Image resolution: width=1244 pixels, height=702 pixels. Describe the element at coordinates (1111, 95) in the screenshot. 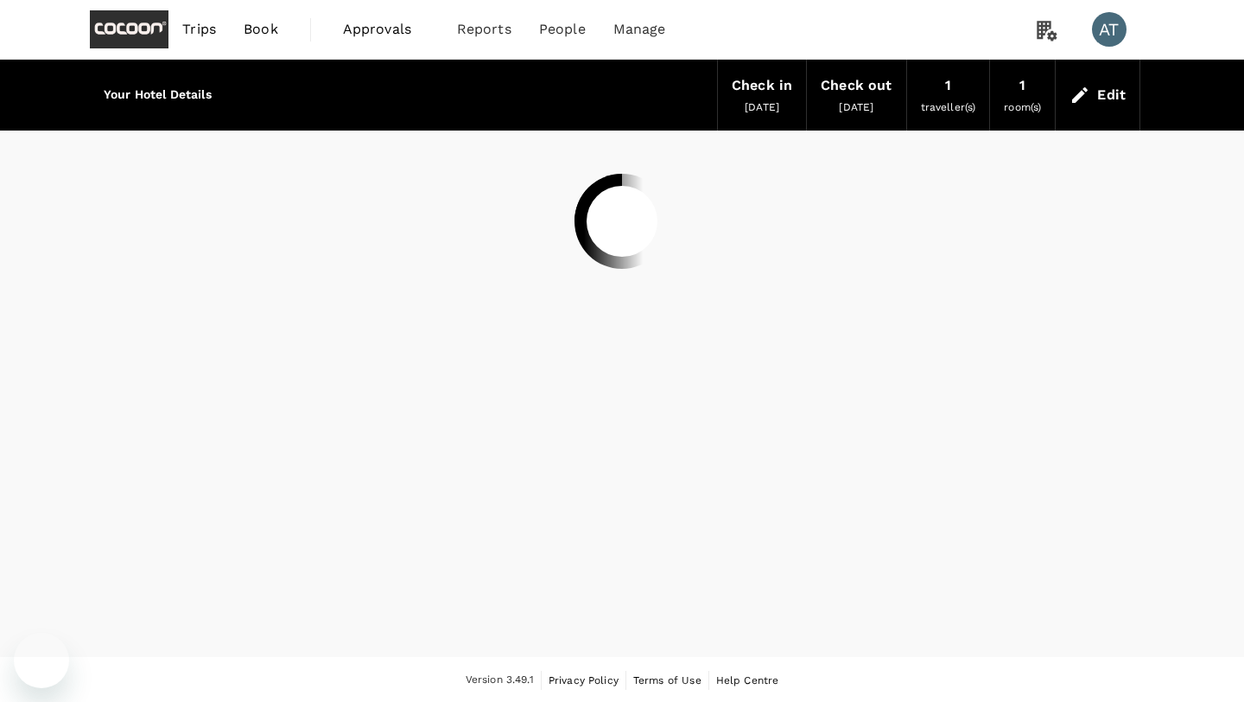

I see `div: Edit` at that location.